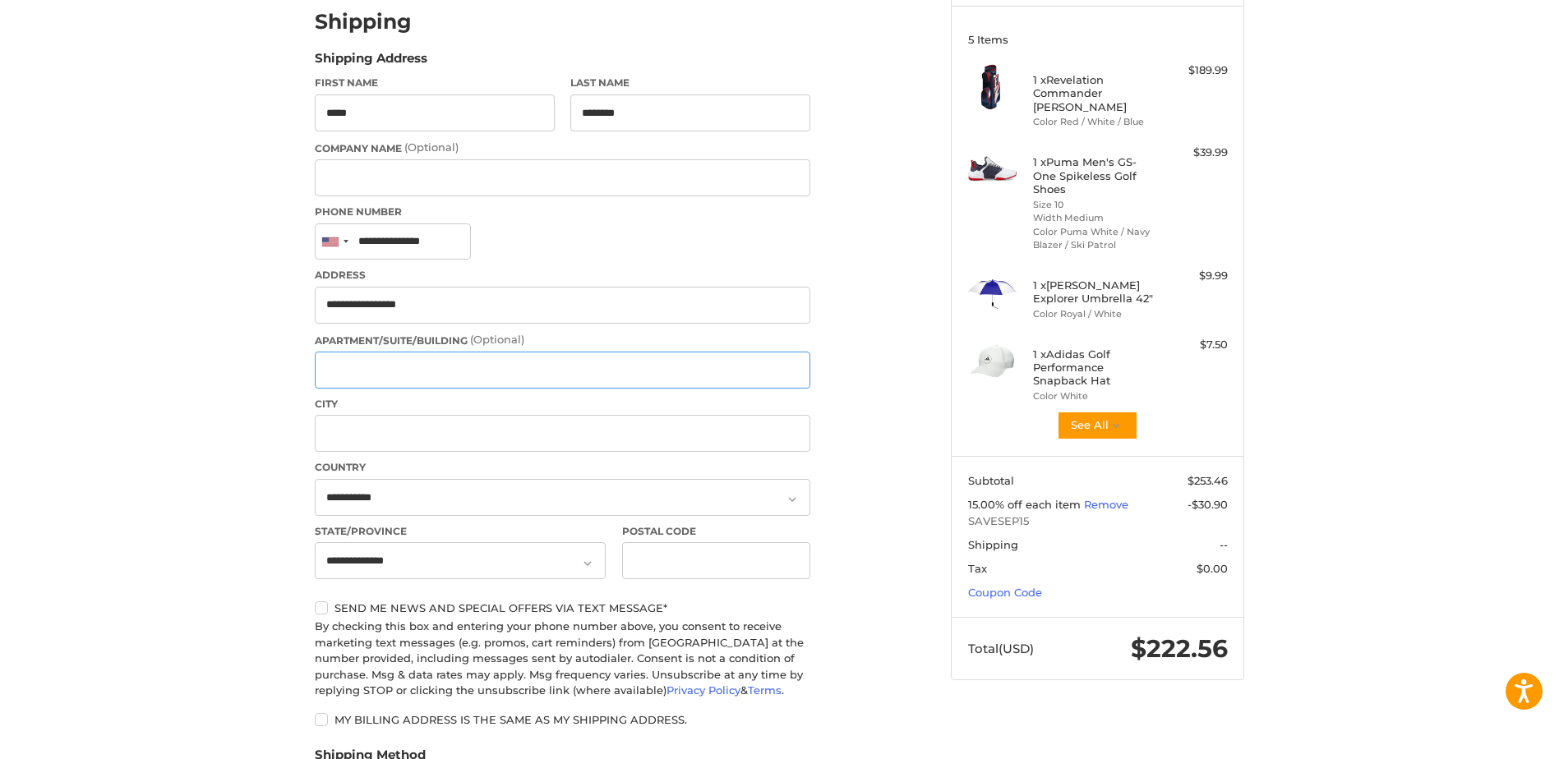  What do you see at coordinates (993, 545) in the screenshot?
I see `span: Shipping` at bounding box center [993, 545].